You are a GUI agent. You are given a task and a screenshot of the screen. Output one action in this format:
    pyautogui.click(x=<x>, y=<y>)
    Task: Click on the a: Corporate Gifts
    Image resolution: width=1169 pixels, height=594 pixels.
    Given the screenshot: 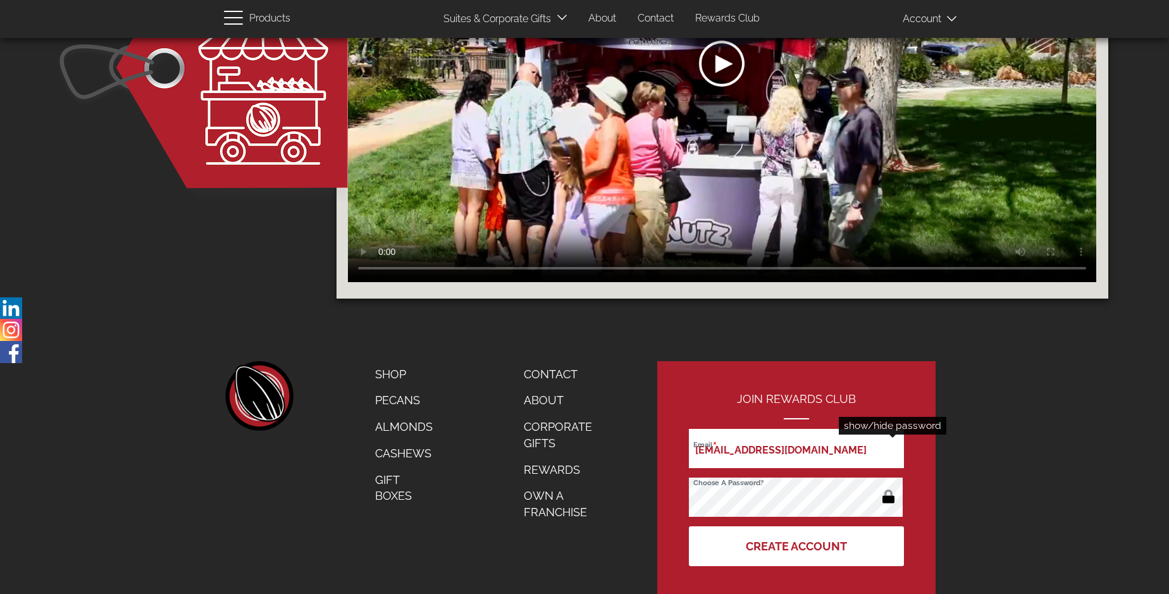 What is the action you would take?
    pyautogui.click(x=565, y=434)
    